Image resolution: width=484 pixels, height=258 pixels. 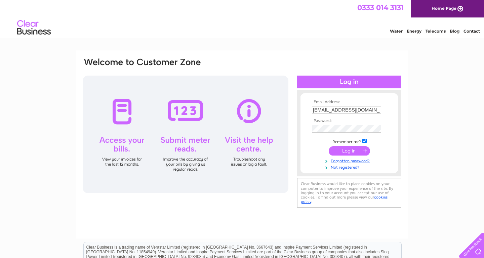 What do you see at coordinates (472, 31) in the screenshot?
I see `a: Contact` at bounding box center [472, 31].